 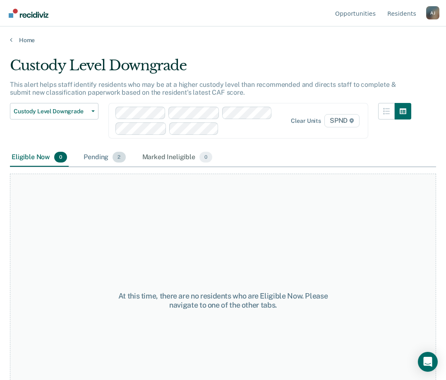 What do you see at coordinates (342, 121) in the screenshot?
I see `span: SPND` at bounding box center [342, 121].